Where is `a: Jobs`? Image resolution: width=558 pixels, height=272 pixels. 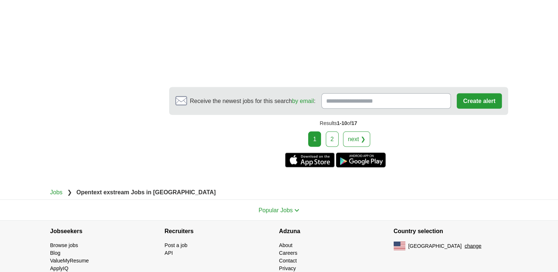
a: Jobs is located at coordinates (57, 192).